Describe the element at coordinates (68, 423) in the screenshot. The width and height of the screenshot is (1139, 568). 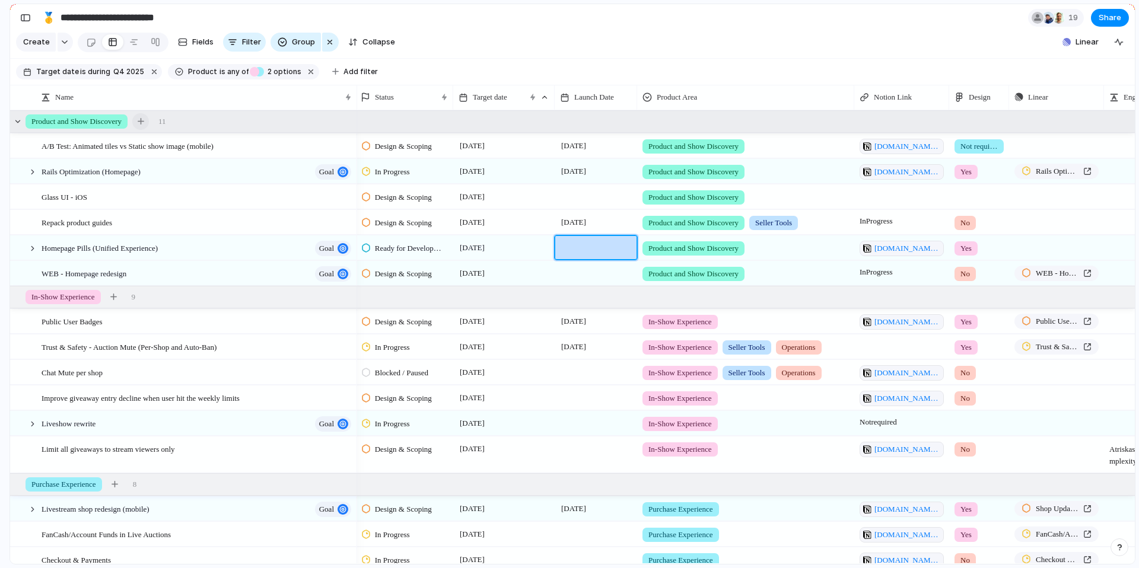
I see `span: Liveshow rewrite` at that location.